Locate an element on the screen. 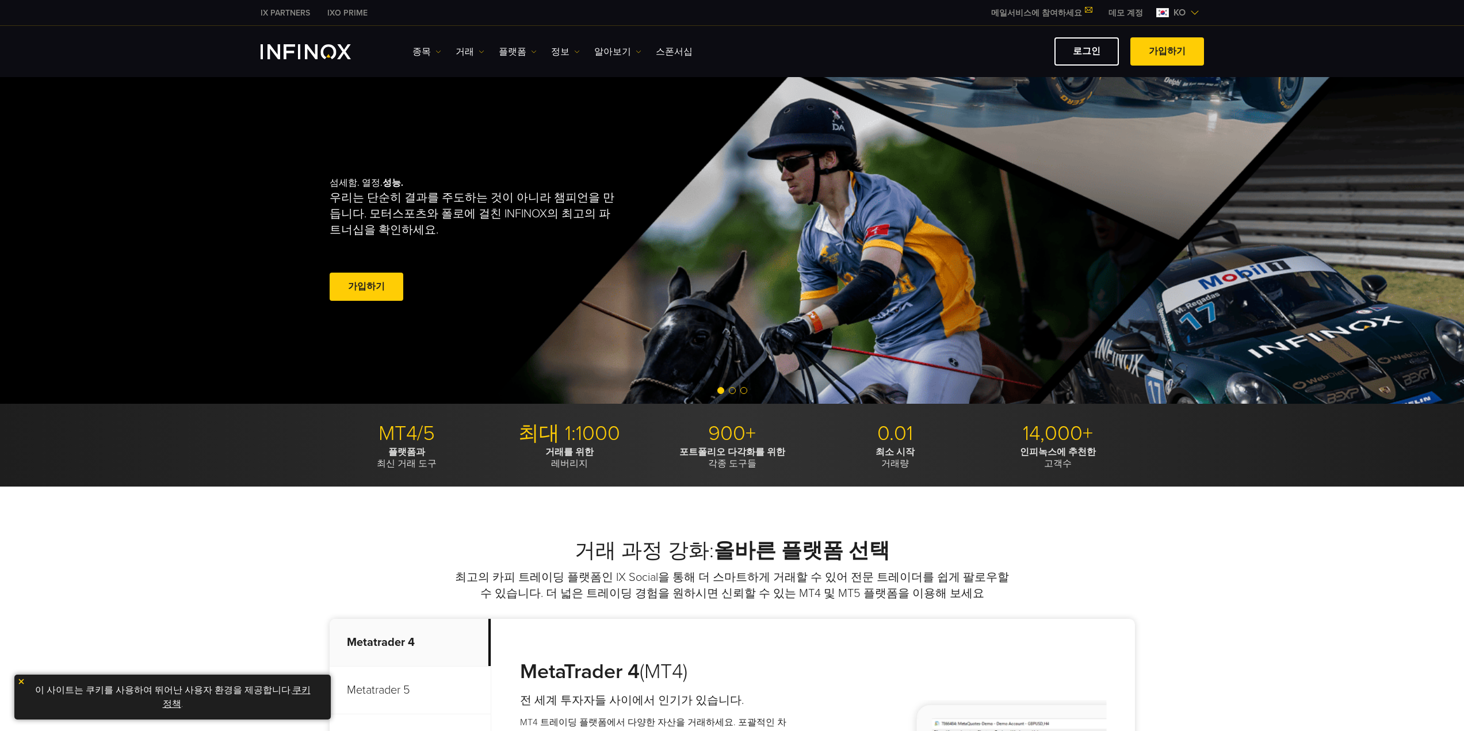 This screenshot has height=731, width=1464. p: 최대 1:1000 is located at coordinates (570, 434).